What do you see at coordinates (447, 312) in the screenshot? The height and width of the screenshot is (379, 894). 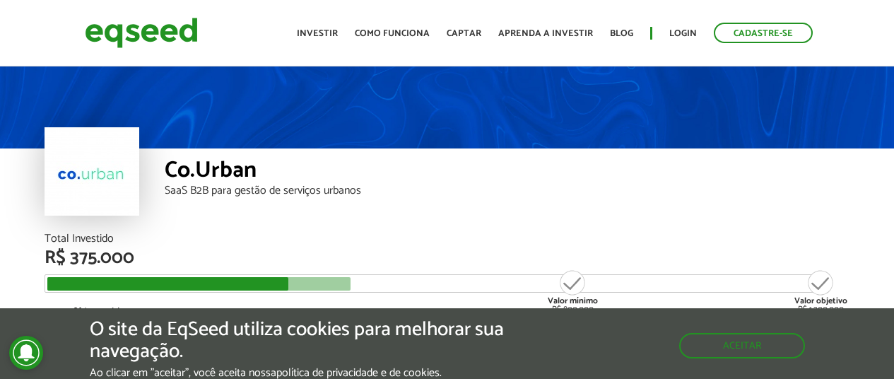 I see `div: Investido` at bounding box center [447, 312].